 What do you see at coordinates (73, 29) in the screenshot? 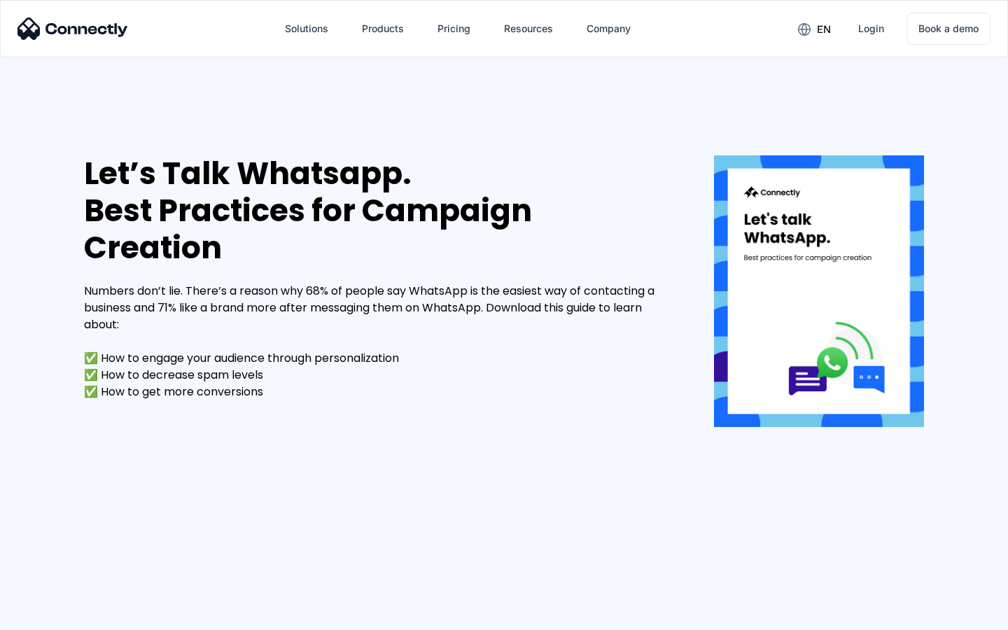
I see `img: Connectly Logo` at bounding box center [73, 29].